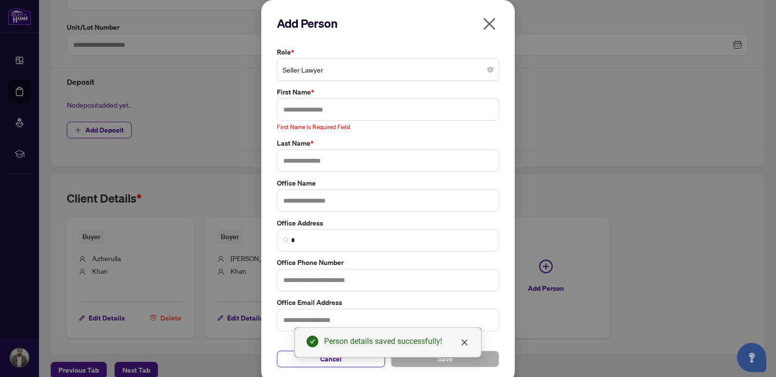 Image resolution: width=776 pixels, height=377 pixels. Describe the element at coordinates (388, 70) in the screenshot. I see `span: Seller Lawyer` at that location.